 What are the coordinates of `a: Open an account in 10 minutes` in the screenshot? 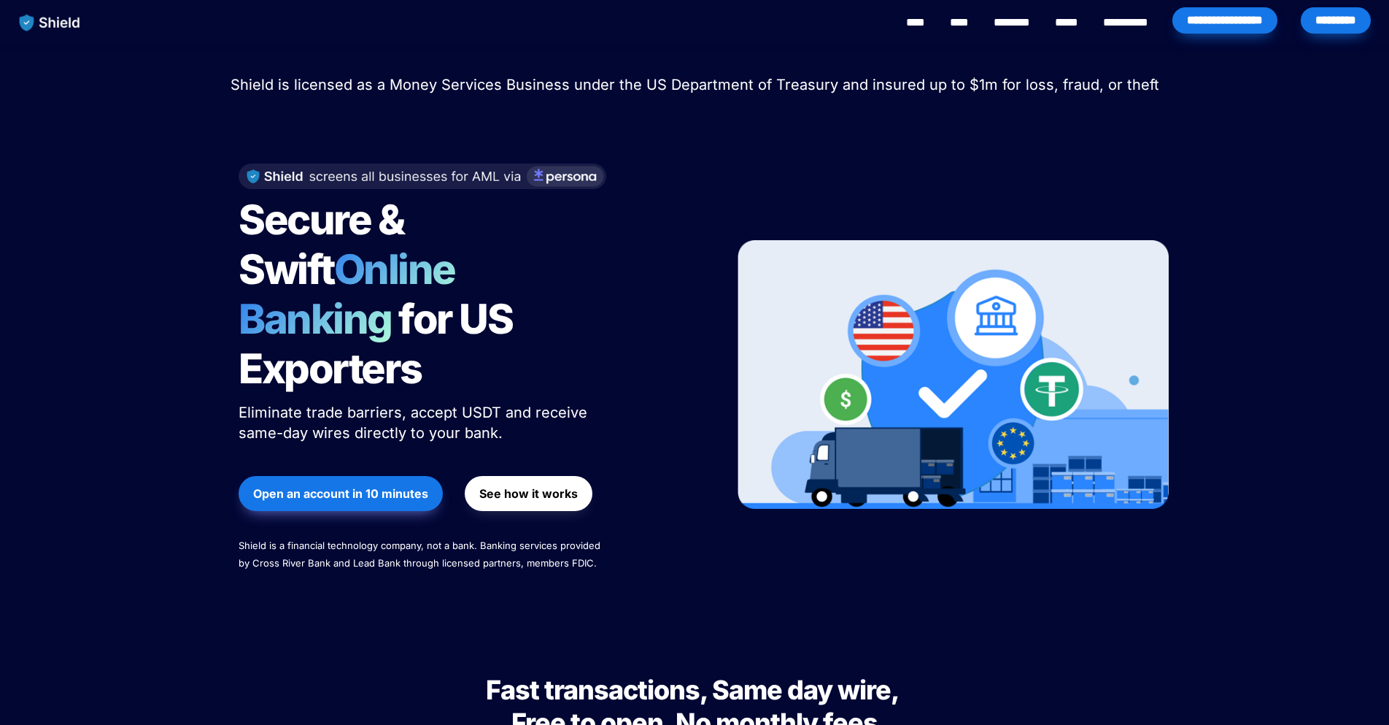 It's located at (341, 493).